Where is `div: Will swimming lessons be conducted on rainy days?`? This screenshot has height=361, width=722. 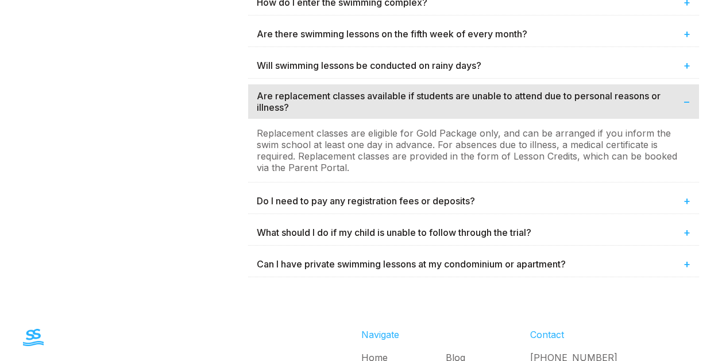 div: Will swimming lessons be conducted on rainy days? is located at coordinates (473, 65).